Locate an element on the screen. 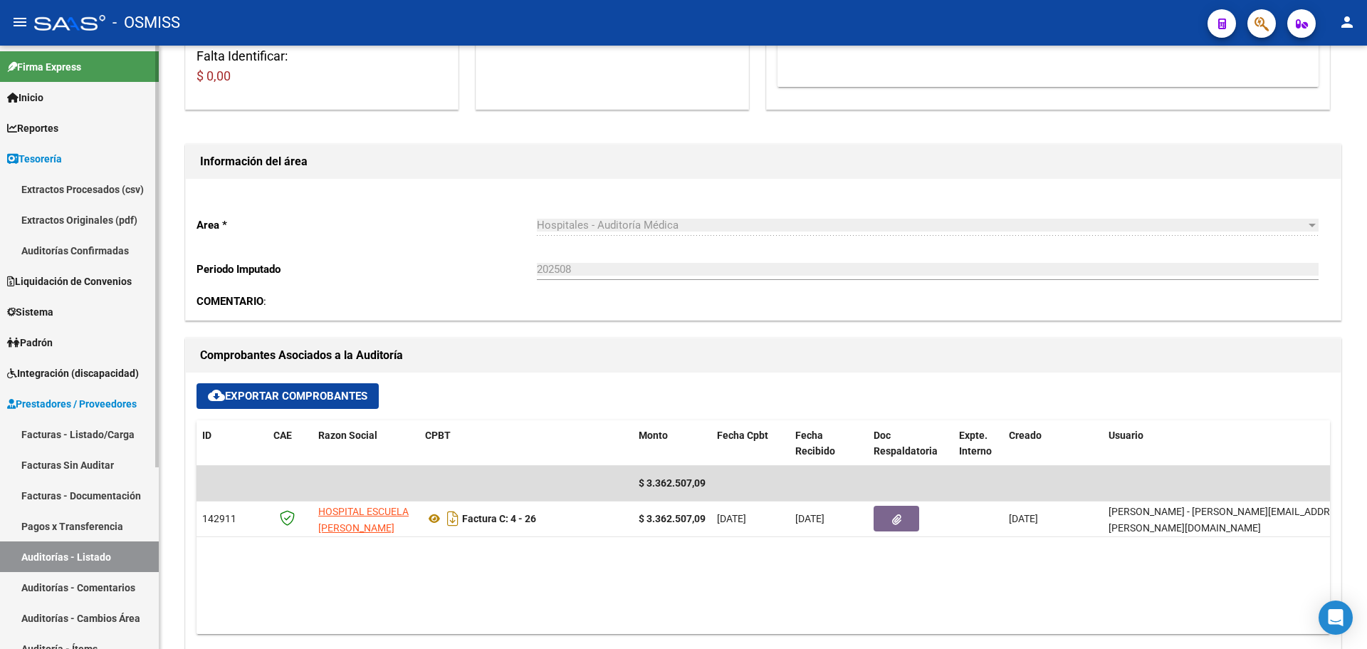 This screenshot has height=649, width=1367. span: CPBT is located at coordinates (438, 435).